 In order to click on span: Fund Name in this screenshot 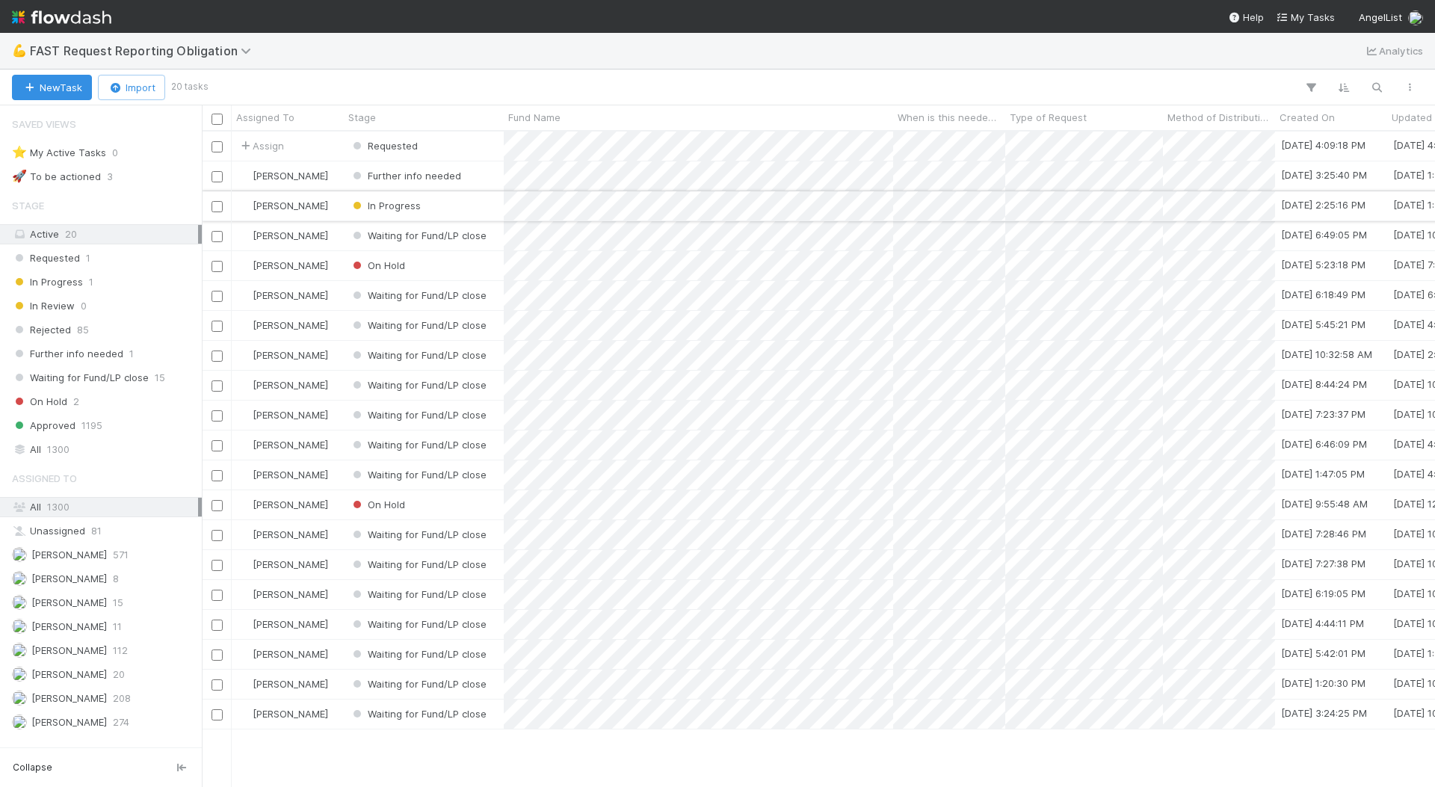, I will do `click(535, 117)`.